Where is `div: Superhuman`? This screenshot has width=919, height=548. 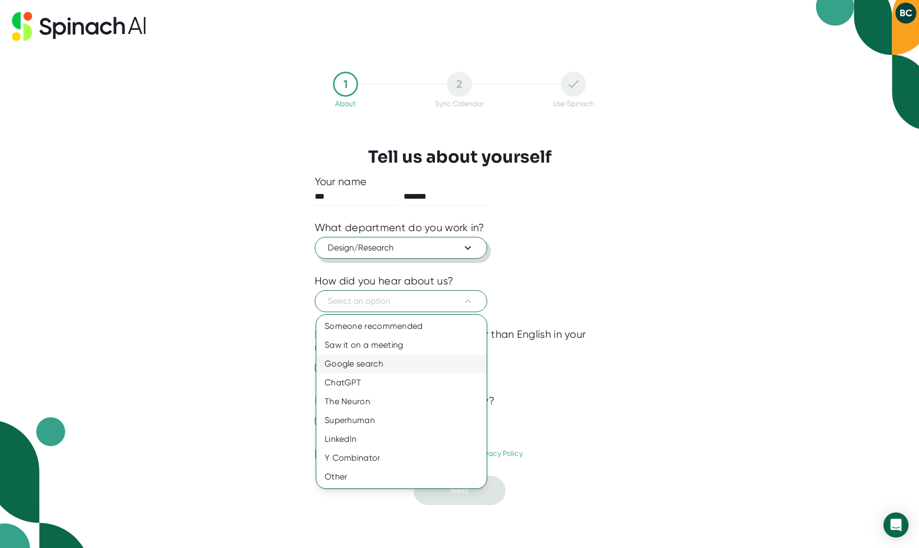 div: Superhuman is located at coordinates (402, 420).